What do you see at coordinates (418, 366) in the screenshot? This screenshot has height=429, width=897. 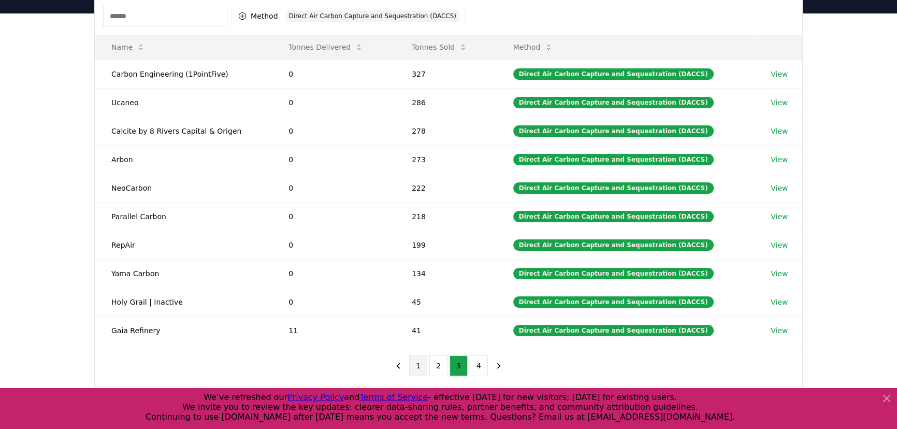 I see `button: 1` at bounding box center [418, 366].